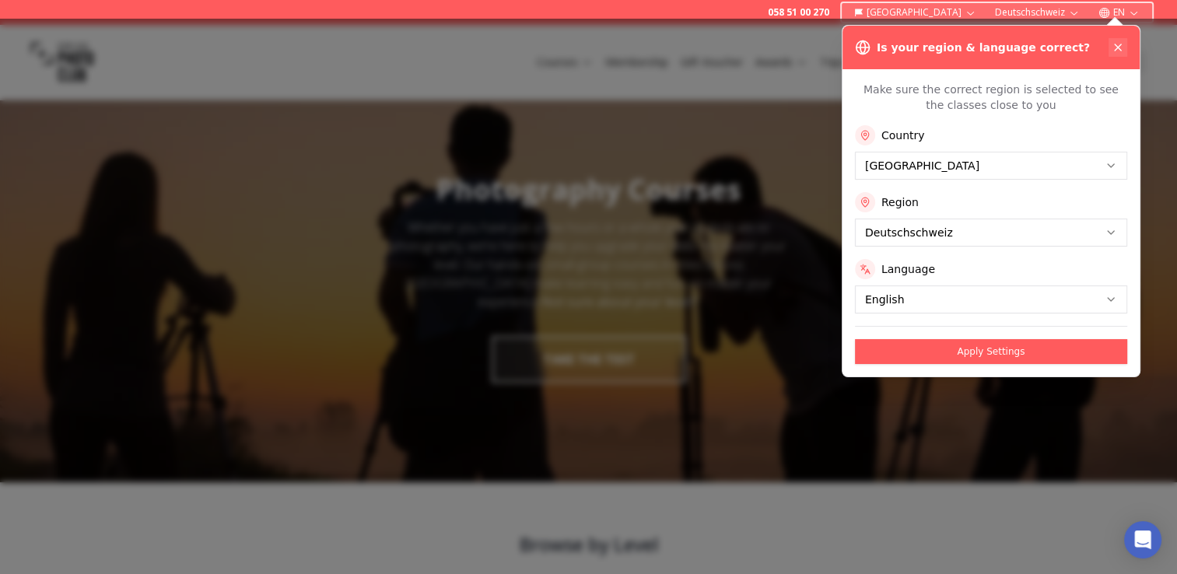  I want to click on button: Deutschschweiz, so click(1037, 12).